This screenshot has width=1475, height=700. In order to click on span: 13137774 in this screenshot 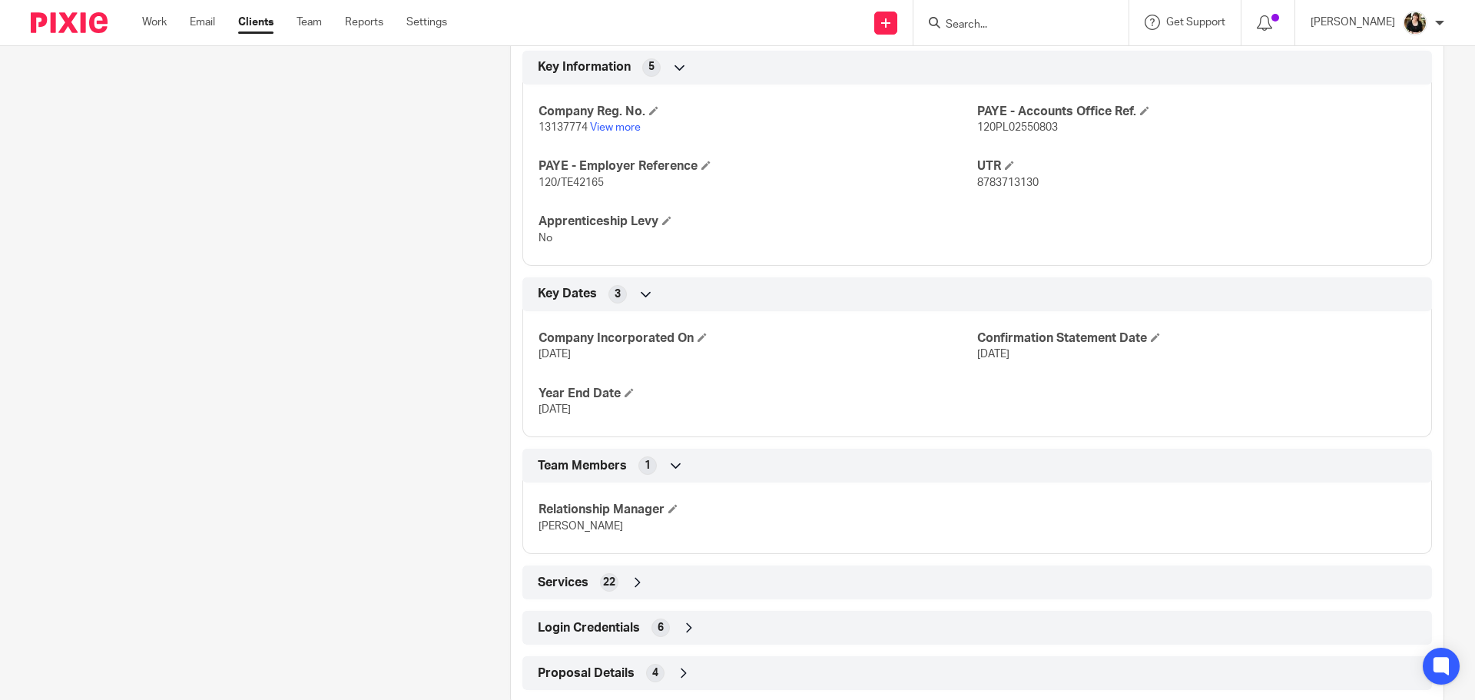, I will do `click(563, 128)`.